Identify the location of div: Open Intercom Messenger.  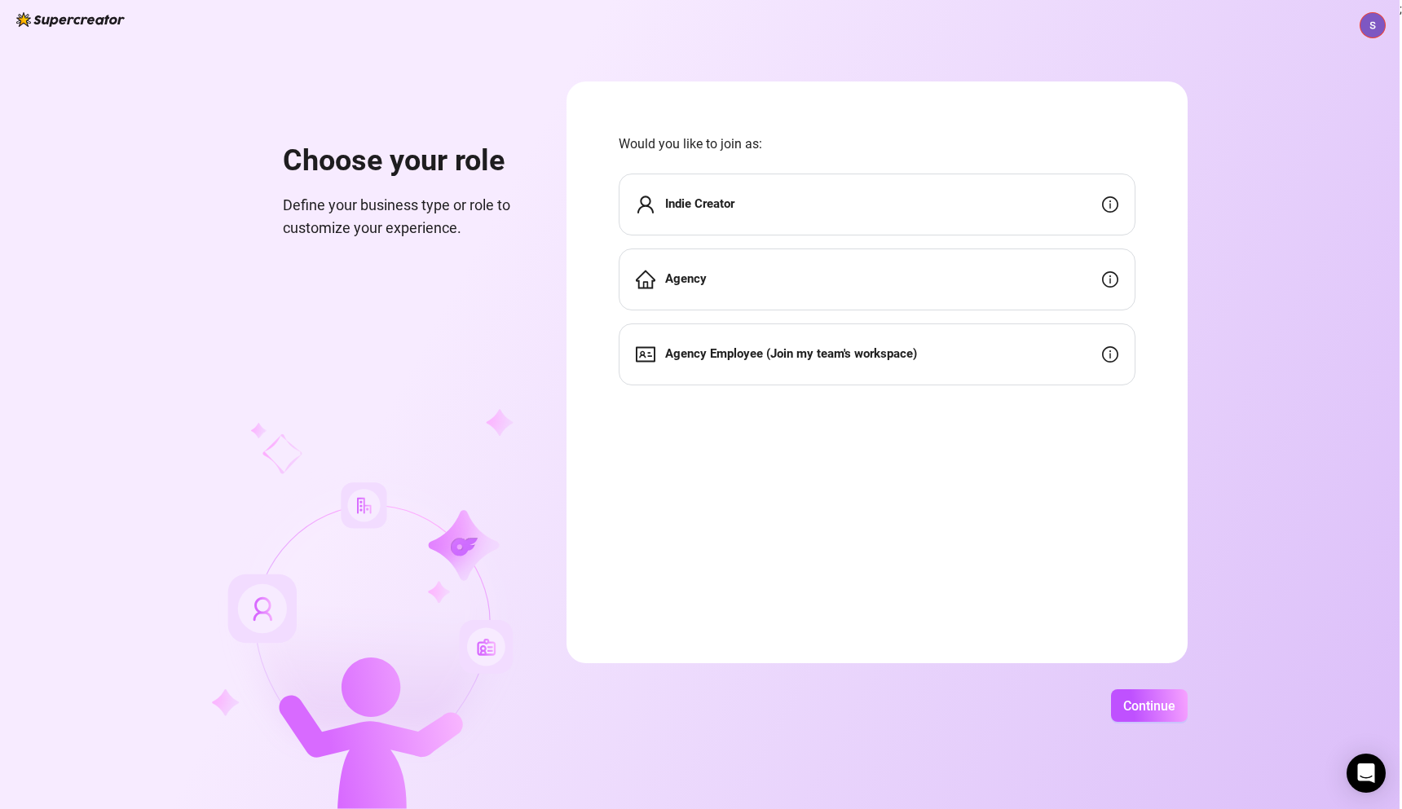
(1366, 773).